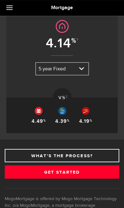 This screenshot has width=124, height=208. Describe the element at coordinates (62, 121) in the screenshot. I see `div: 4.39` at that location.